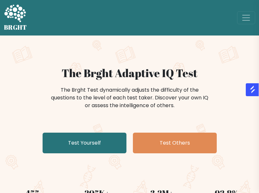 This screenshot has width=259, height=193. I want to click on a: Test Others, so click(175, 143).